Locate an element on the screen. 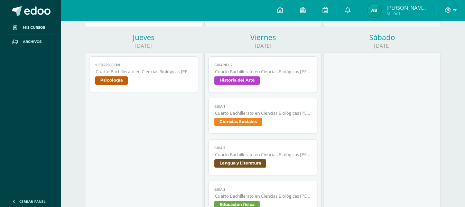 The image size is (465, 207). span: Guía 3 is located at coordinates (263, 148).